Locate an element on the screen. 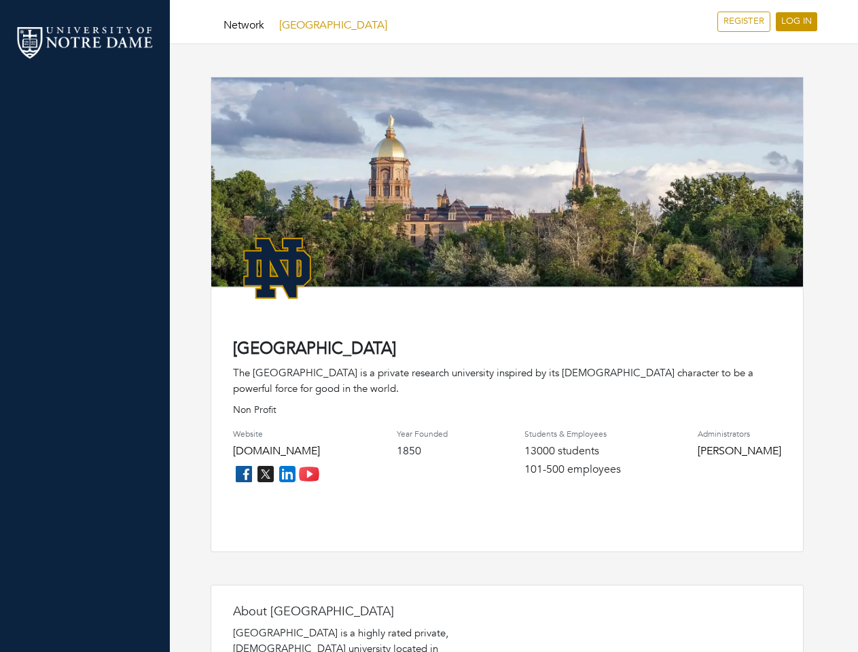 The image size is (858, 652). img: facebook_icon-256f8dfc8812ddc1b8eade64b8eafd8a868ed32f90a8d2bb44f507e1979dbc24.png is located at coordinates (244, 474).